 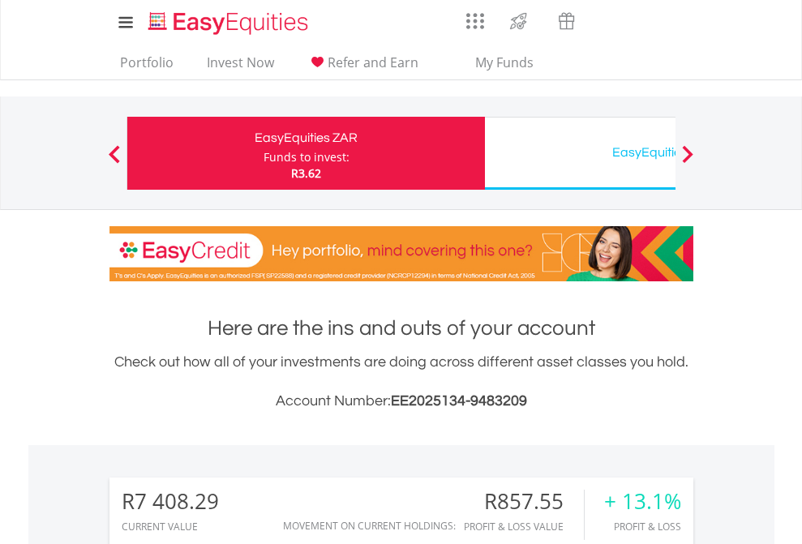 What do you see at coordinates (642, 501) in the screenshot?
I see `div: + 13.1%` at bounding box center [642, 501].